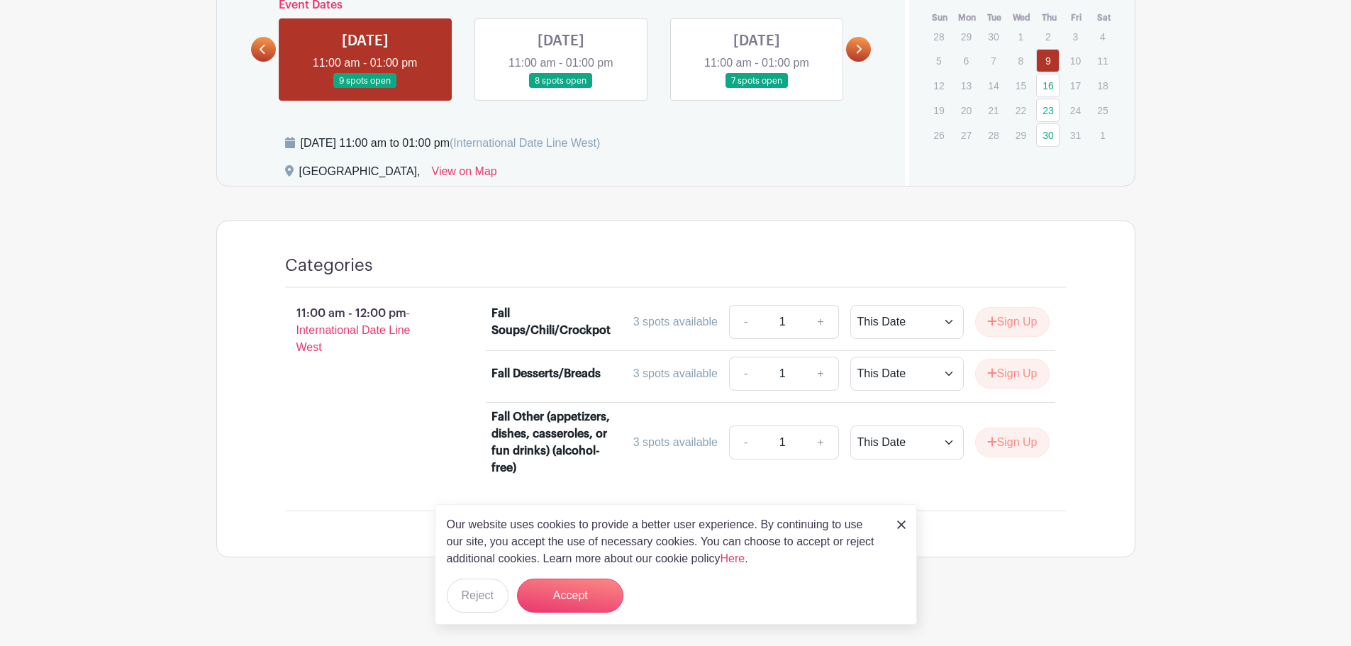 Image resolution: width=1351 pixels, height=646 pixels. Describe the element at coordinates (353, 330) in the screenshot. I see `span: - International Date Line West` at that location.